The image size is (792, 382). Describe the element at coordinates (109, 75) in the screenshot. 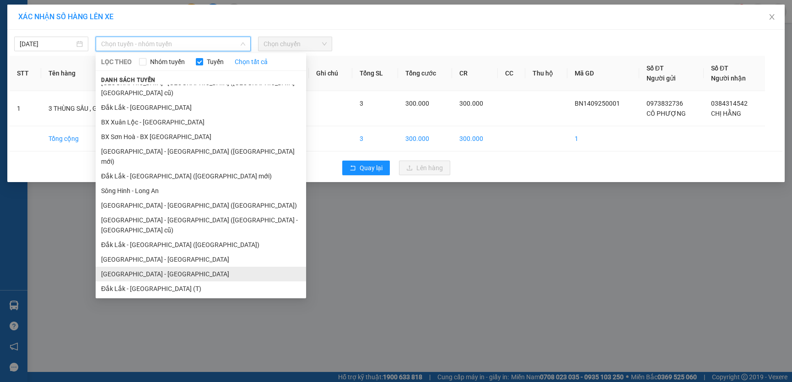

I see `span: KCN HẢI SƠN ĐỨC HÒA L,A` at that location.